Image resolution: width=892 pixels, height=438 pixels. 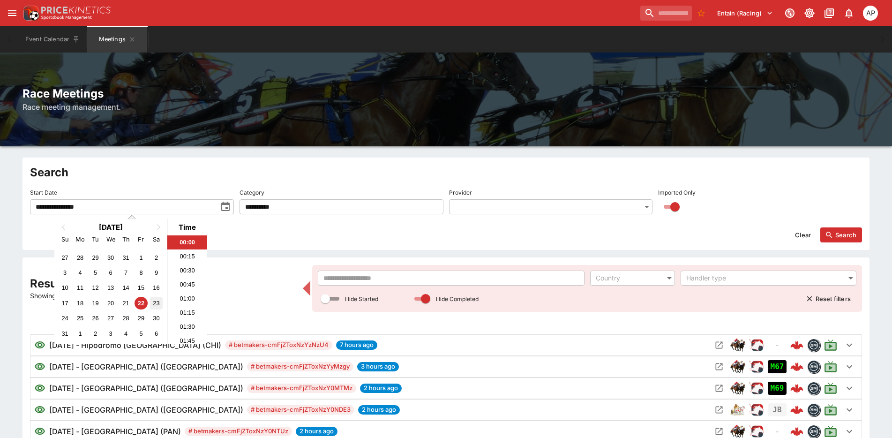 What do you see at coordinates (737, 410) in the screenshot?
I see `div: harness_racing` at bounding box center [737, 410].